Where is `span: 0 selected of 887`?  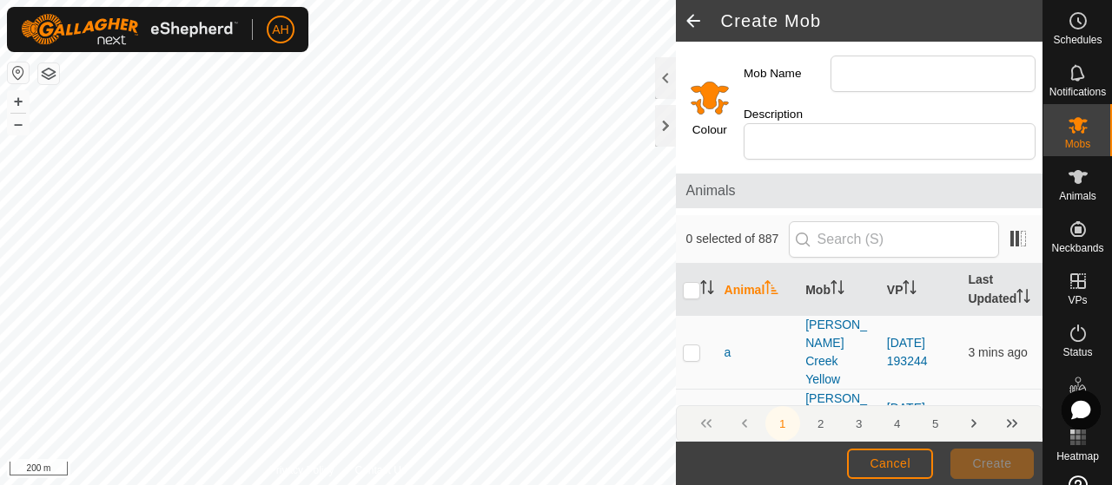
span: 0 selected of 887 is located at coordinates (737, 239).